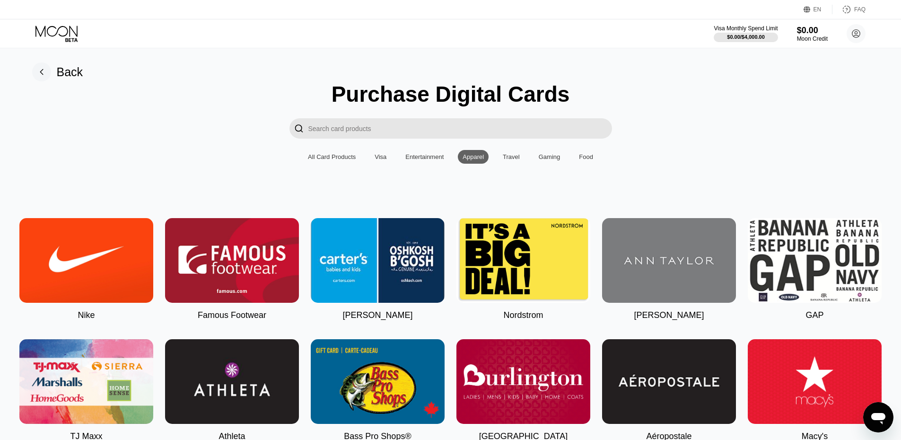 This screenshot has width=901, height=440. What do you see at coordinates (380, 157) in the screenshot?
I see `div: Visa` at bounding box center [380, 157].